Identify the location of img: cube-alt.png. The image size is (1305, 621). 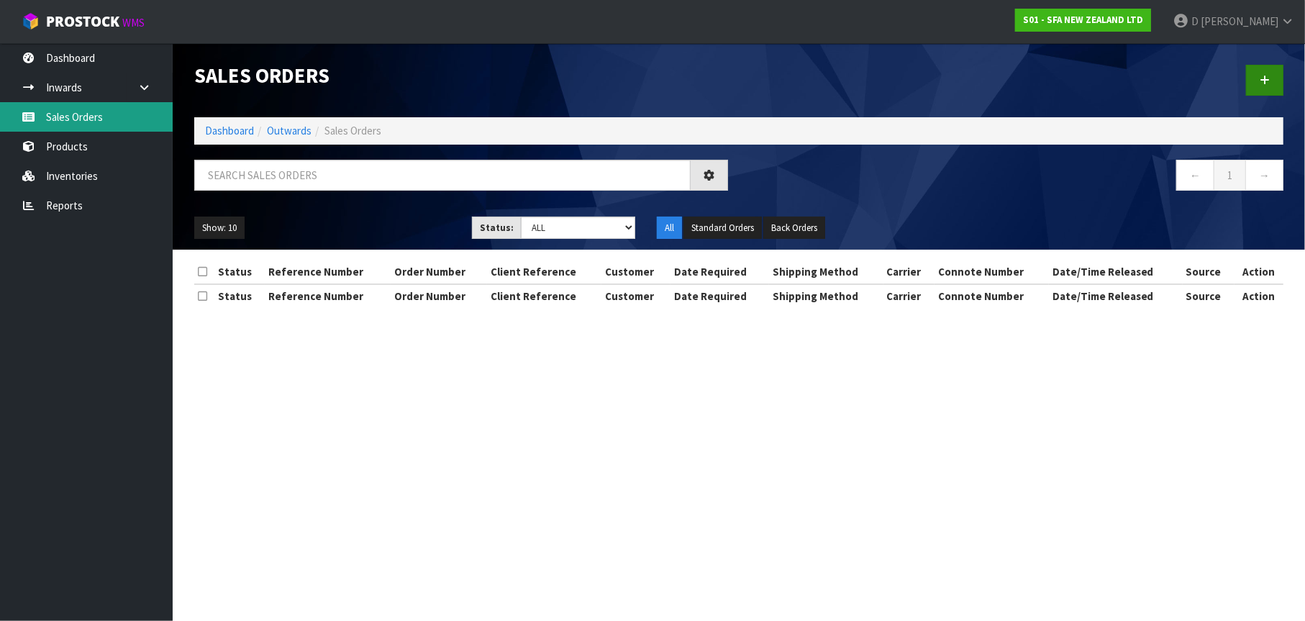
(30, 21).